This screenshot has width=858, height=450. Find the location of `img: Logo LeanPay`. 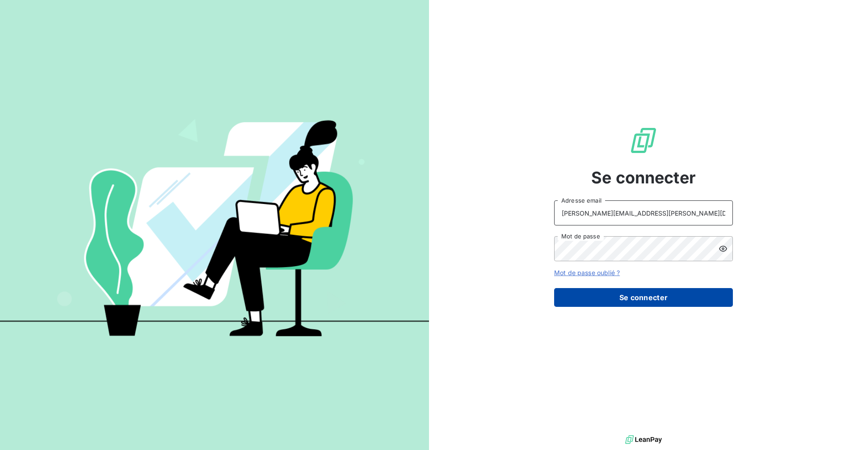

img: Logo LeanPay is located at coordinates (644, 140).